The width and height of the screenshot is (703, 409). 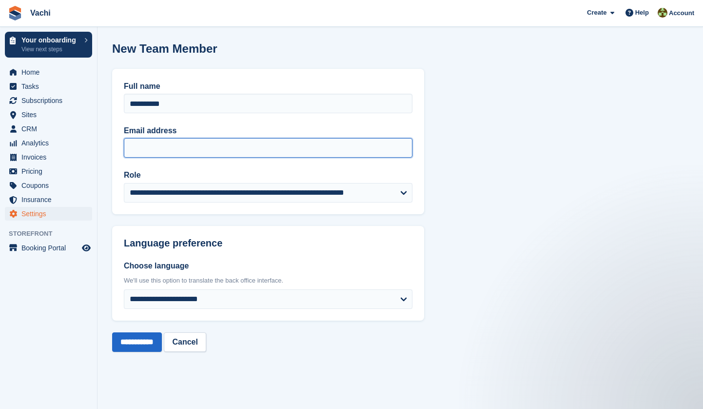 What do you see at coordinates (682, 13) in the screenshot?
I see `span: Account` at bounding box center [682, 13].